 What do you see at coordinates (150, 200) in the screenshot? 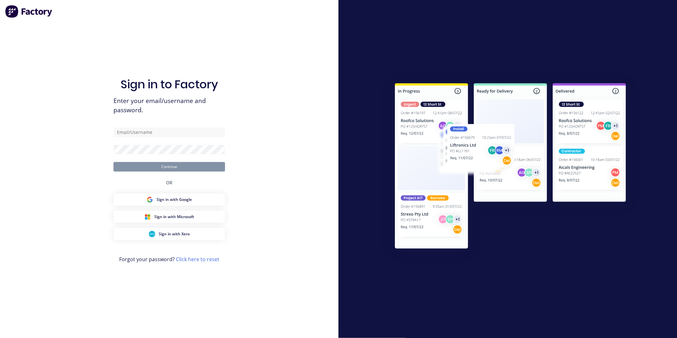
I see `img: Google Sign in` at bounding box center [150, 200].